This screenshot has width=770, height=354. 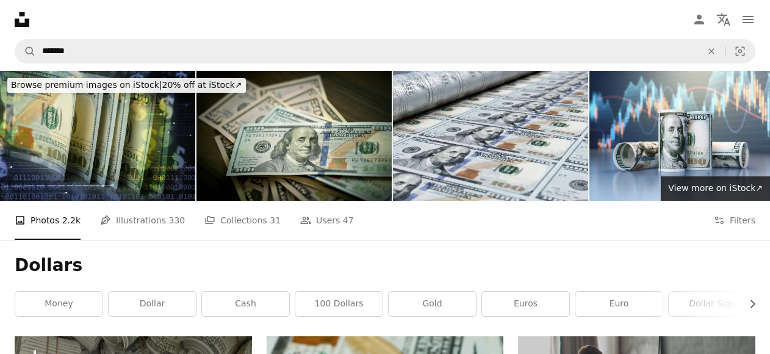 What do you see at coordinates (724, 20) in the screenshot?
I see `button: Language` at bounding box center [724, 20].